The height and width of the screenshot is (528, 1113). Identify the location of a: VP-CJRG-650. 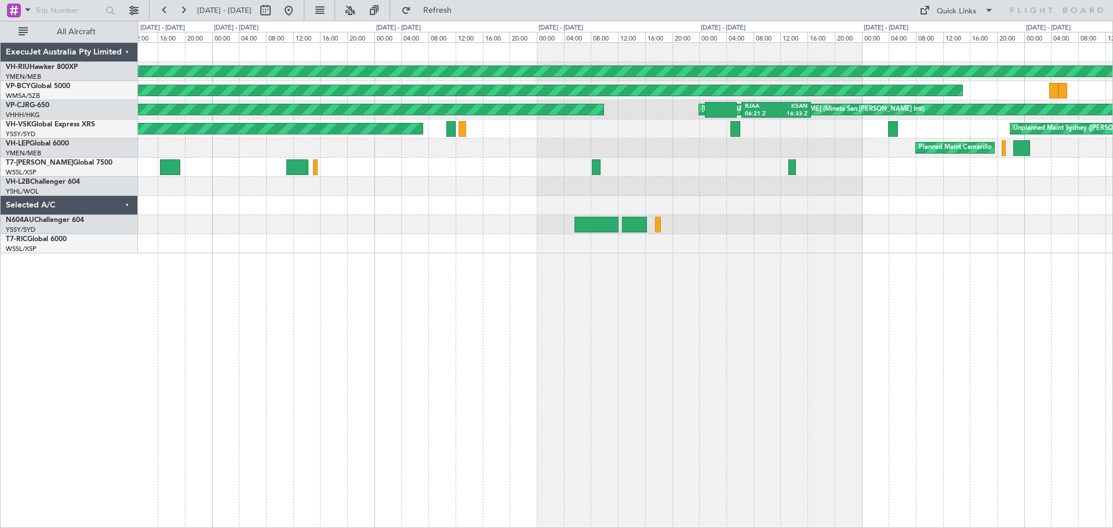
(27, 105).